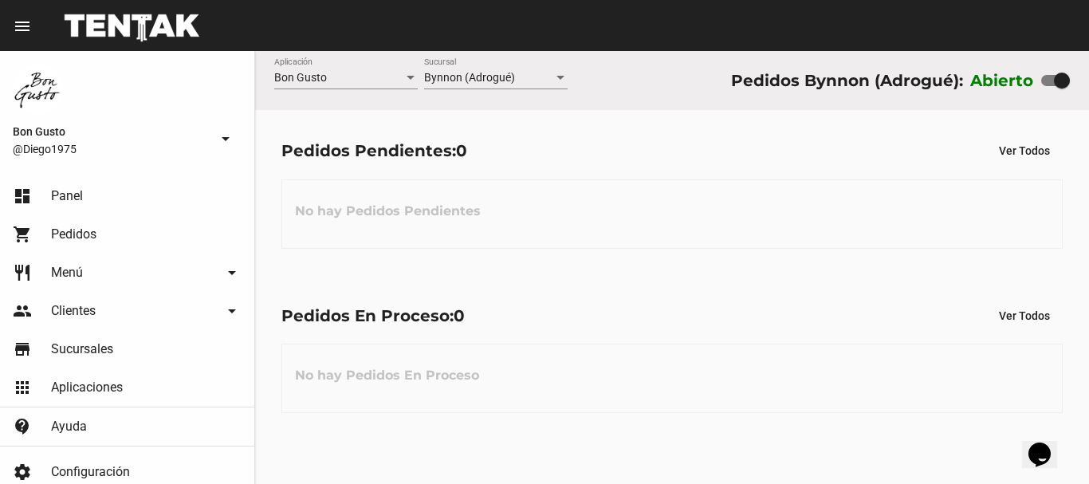 The width and height of the screenshot is (1089, 484). What do you see at coordinates (87, 388) in the screenshot?
I see `span: Aplicaciones` at bounding box center [87, 388].